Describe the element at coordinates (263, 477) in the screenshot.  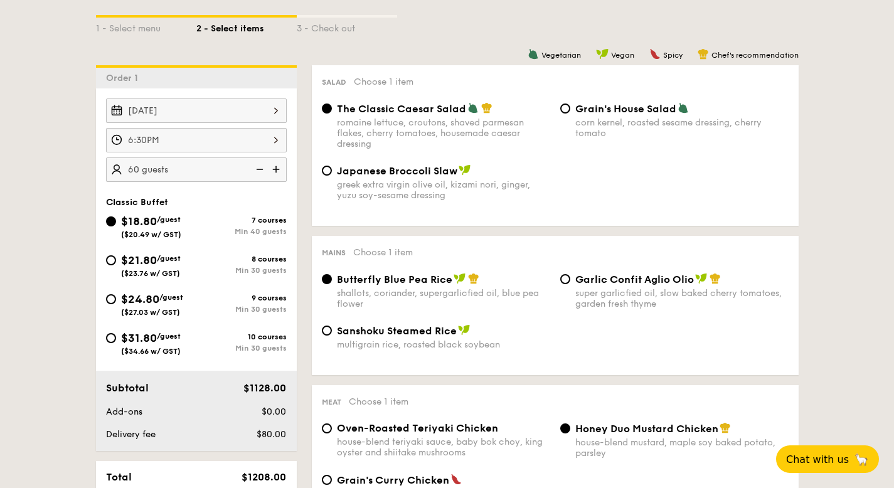
I see `span: $1208.00` at that location.